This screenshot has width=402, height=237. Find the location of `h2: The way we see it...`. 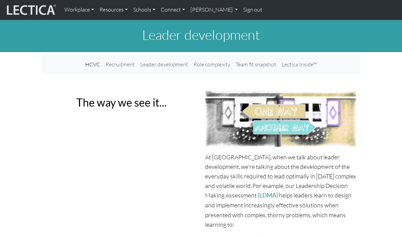

h2: The way we see it... is located at coordinates (121, 103).